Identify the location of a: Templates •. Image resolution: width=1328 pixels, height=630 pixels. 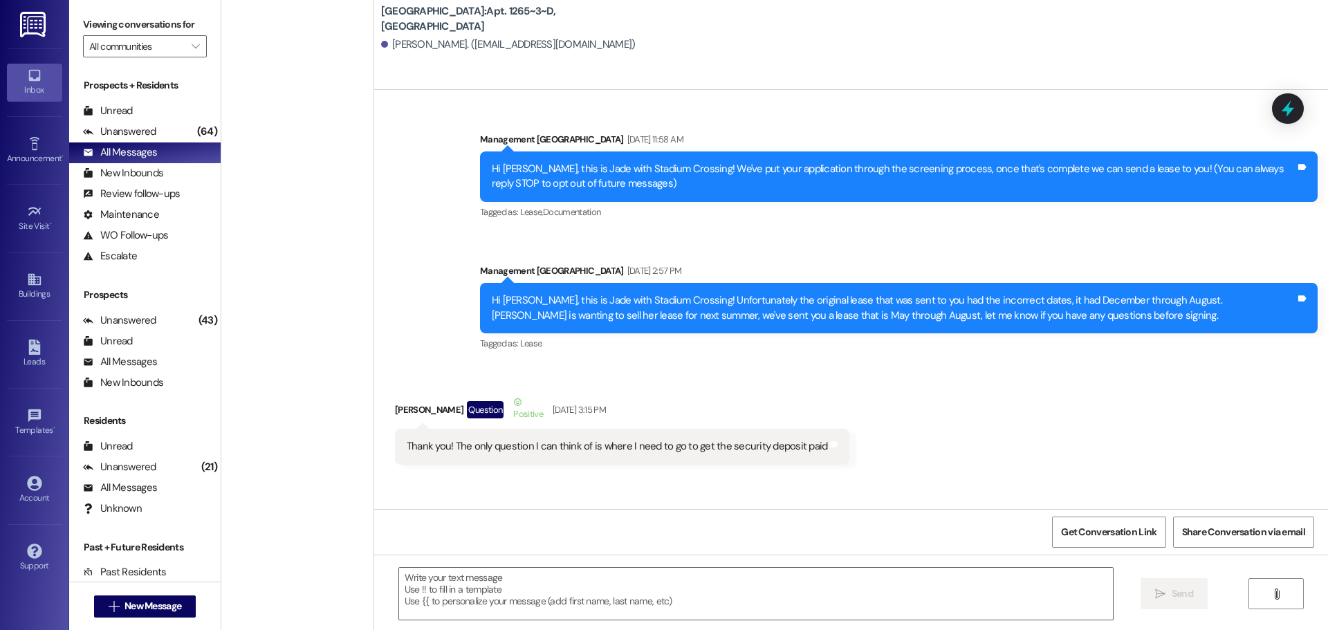
(35, 423).